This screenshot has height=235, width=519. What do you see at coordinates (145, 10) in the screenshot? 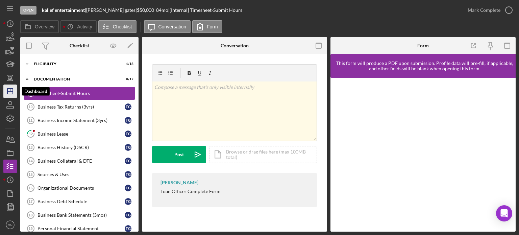
I see `span: $50,000` at bounding box center [145, 10].